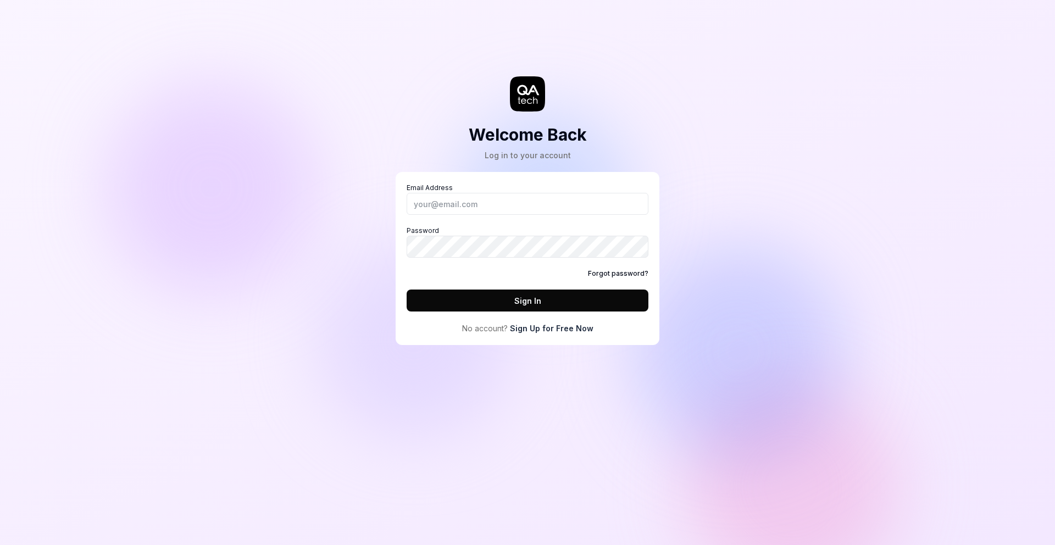 This screenshot has height=545, width=1055. What do you see at coordinates (528, 242) in the screenshot?
I see `label: Password` at bounding box center [528, 242].